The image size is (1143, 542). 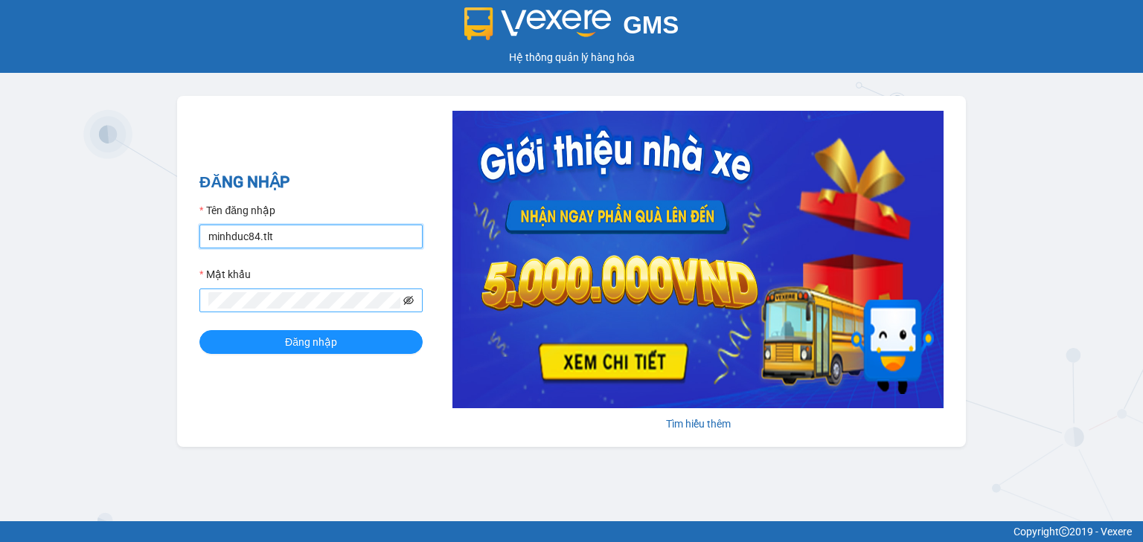 I want to click on h2: ĐĂNG NHẬP, so click(x=311, y=182).